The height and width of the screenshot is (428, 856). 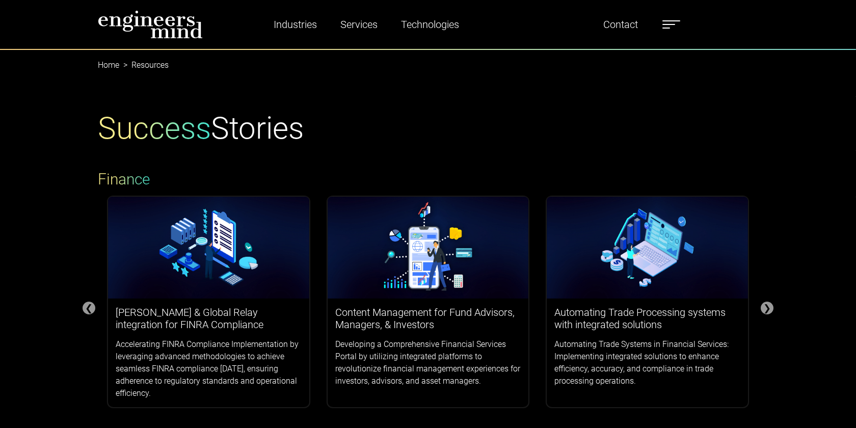 I want to click on a: Industries, so click(x=295, y=24).